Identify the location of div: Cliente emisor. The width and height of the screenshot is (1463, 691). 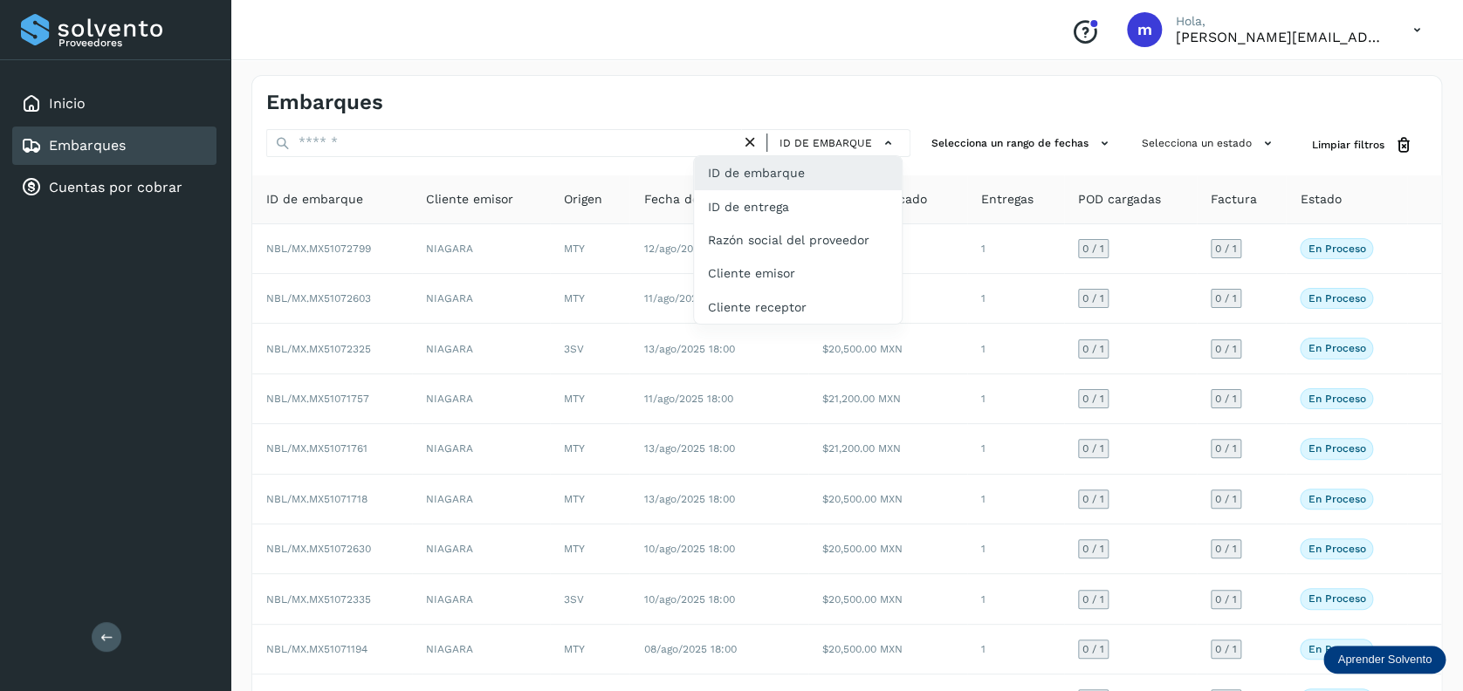
(798, 273).